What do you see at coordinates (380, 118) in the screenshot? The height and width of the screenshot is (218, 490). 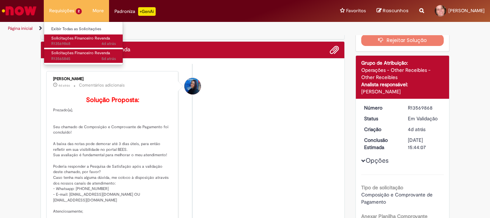 I see `dt: Status` at bounding box center [380, 118].